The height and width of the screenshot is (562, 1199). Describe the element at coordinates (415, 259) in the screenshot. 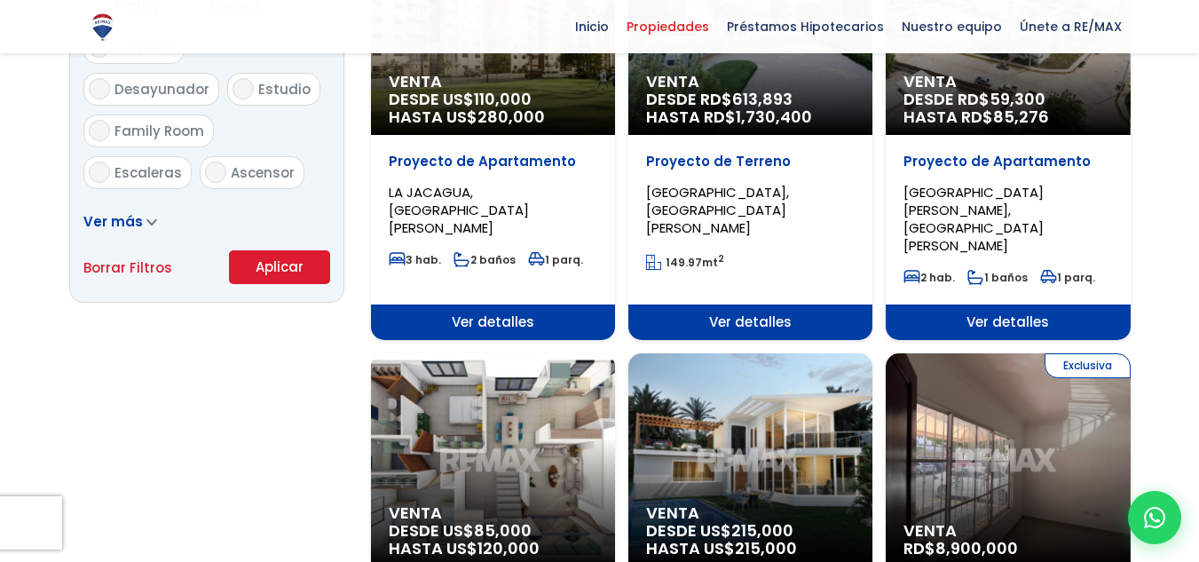

I see `span: 3 hab.` at that location.